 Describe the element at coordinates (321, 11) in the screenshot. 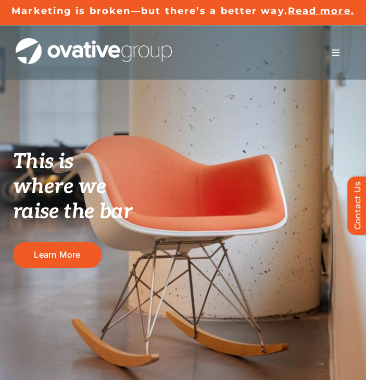

I see `a: Read more.` at that location.